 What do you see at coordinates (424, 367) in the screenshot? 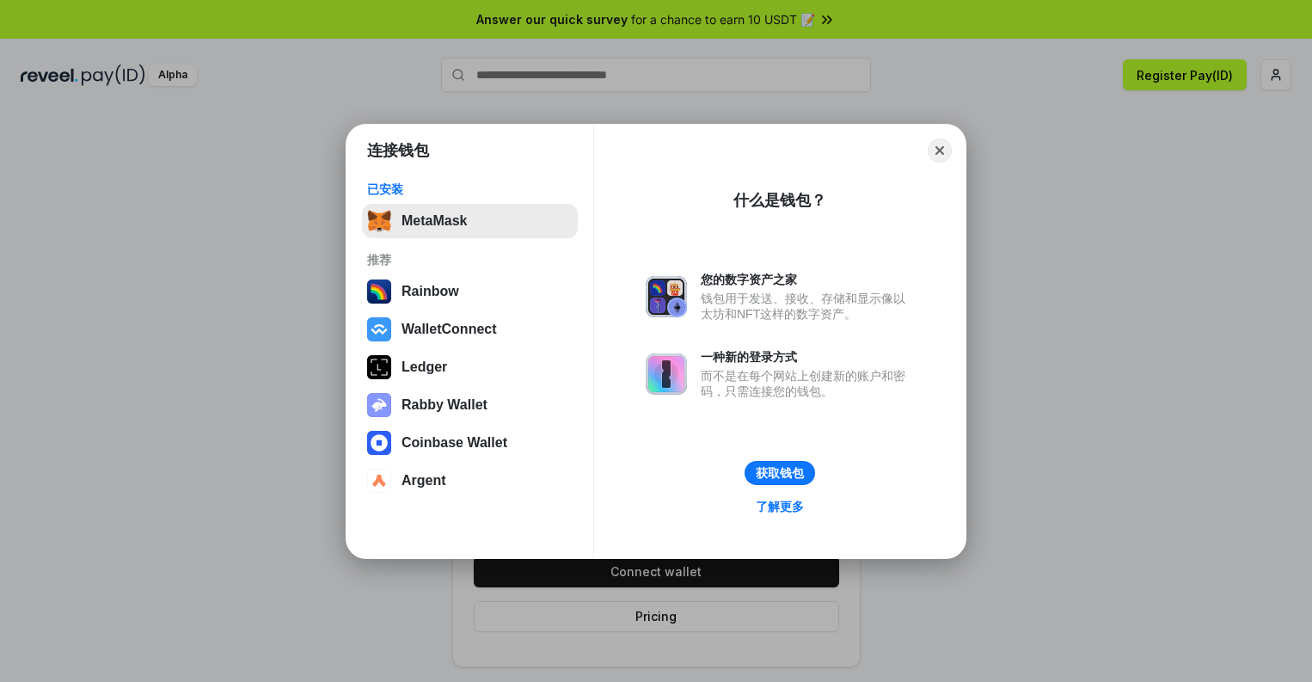
I see `div: Ledger` at bounding box center [424, 367].